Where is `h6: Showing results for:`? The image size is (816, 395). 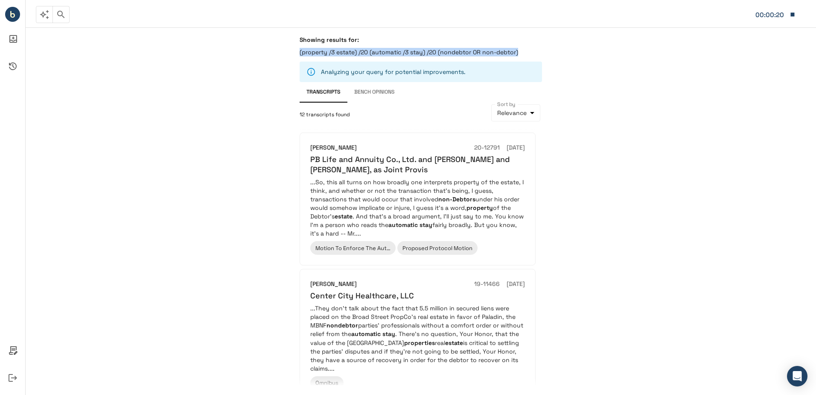
h6: Showing results for: is located at coordinates (421, 40).